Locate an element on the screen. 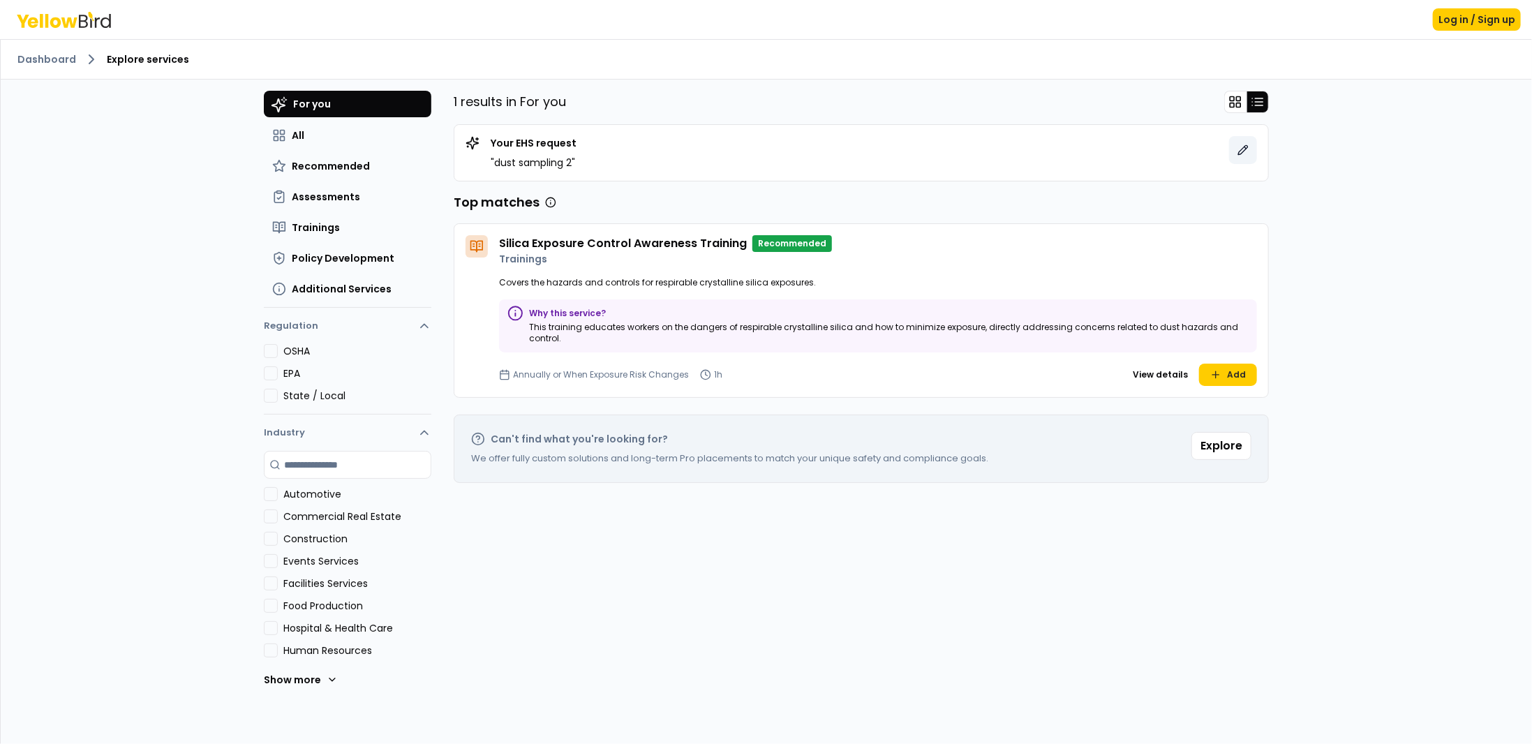  span: Assessments is located at coordinates (326, 197).